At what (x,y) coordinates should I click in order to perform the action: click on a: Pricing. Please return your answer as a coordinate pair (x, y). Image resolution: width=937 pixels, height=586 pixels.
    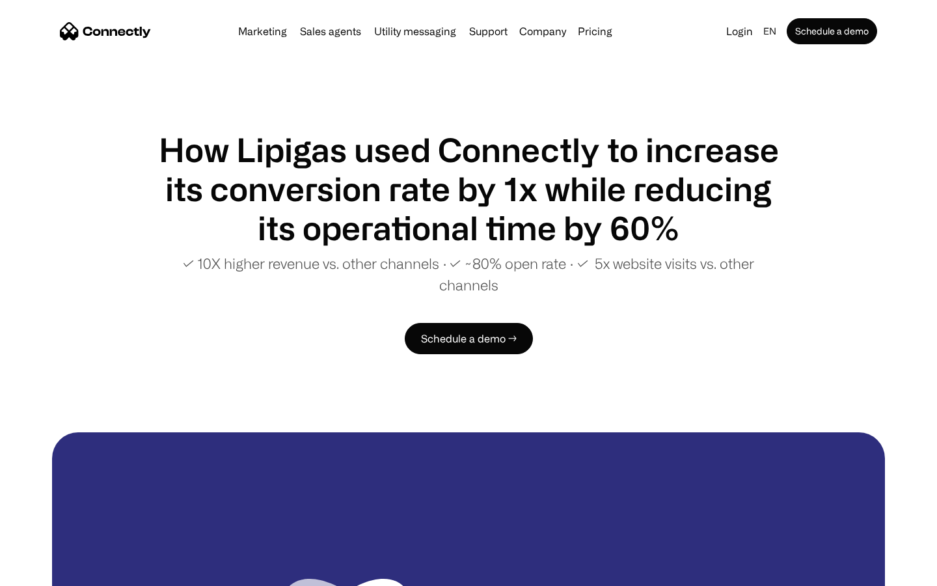
    Looking at the image, I should click on (595, 31).